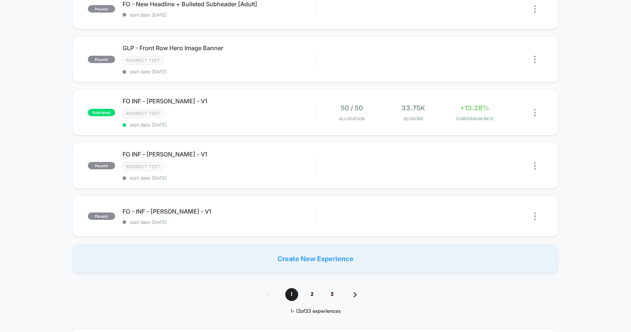 The height and width of the screenshot is (332, 631). Describe the element at coordinates (332, 295) in the screenshot. I see `span: 3` at that location.